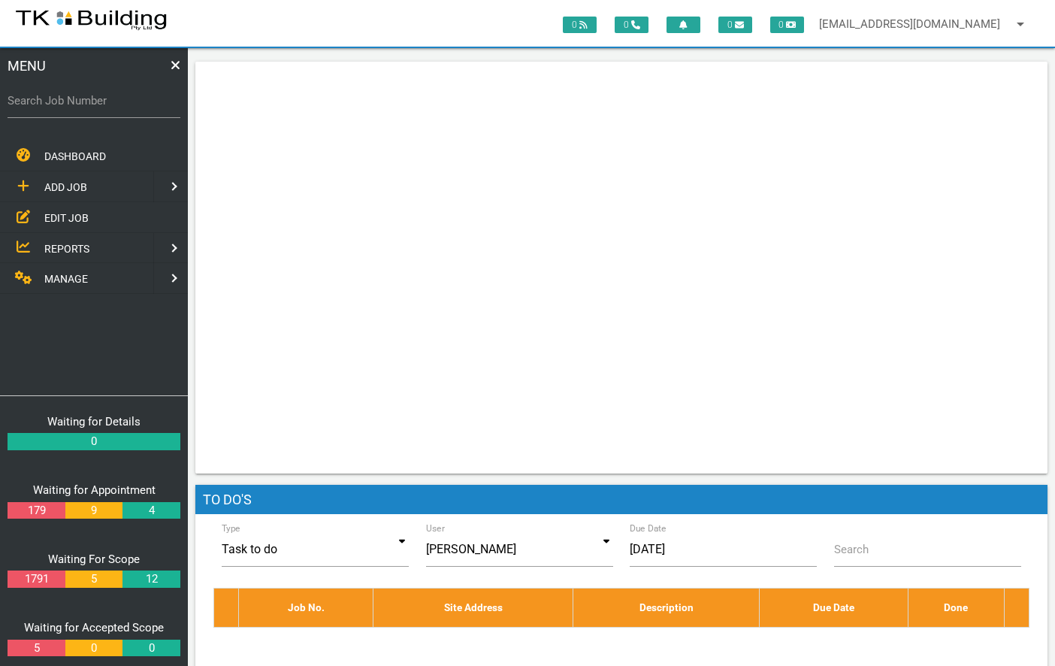 This screenshot has height=666, width=1055. What do you see at coordinates (94, 510) in the screenshot?
I see `a: 9` at bounding box center [94, 510].